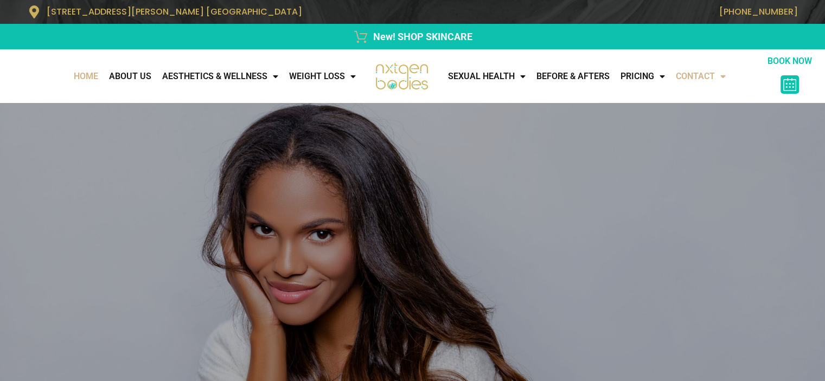 The width and height of the screenshot is (825, 381). Describe the element at coordinates (642, 76) in the screenshot. I see `a: Pricing` at that location.